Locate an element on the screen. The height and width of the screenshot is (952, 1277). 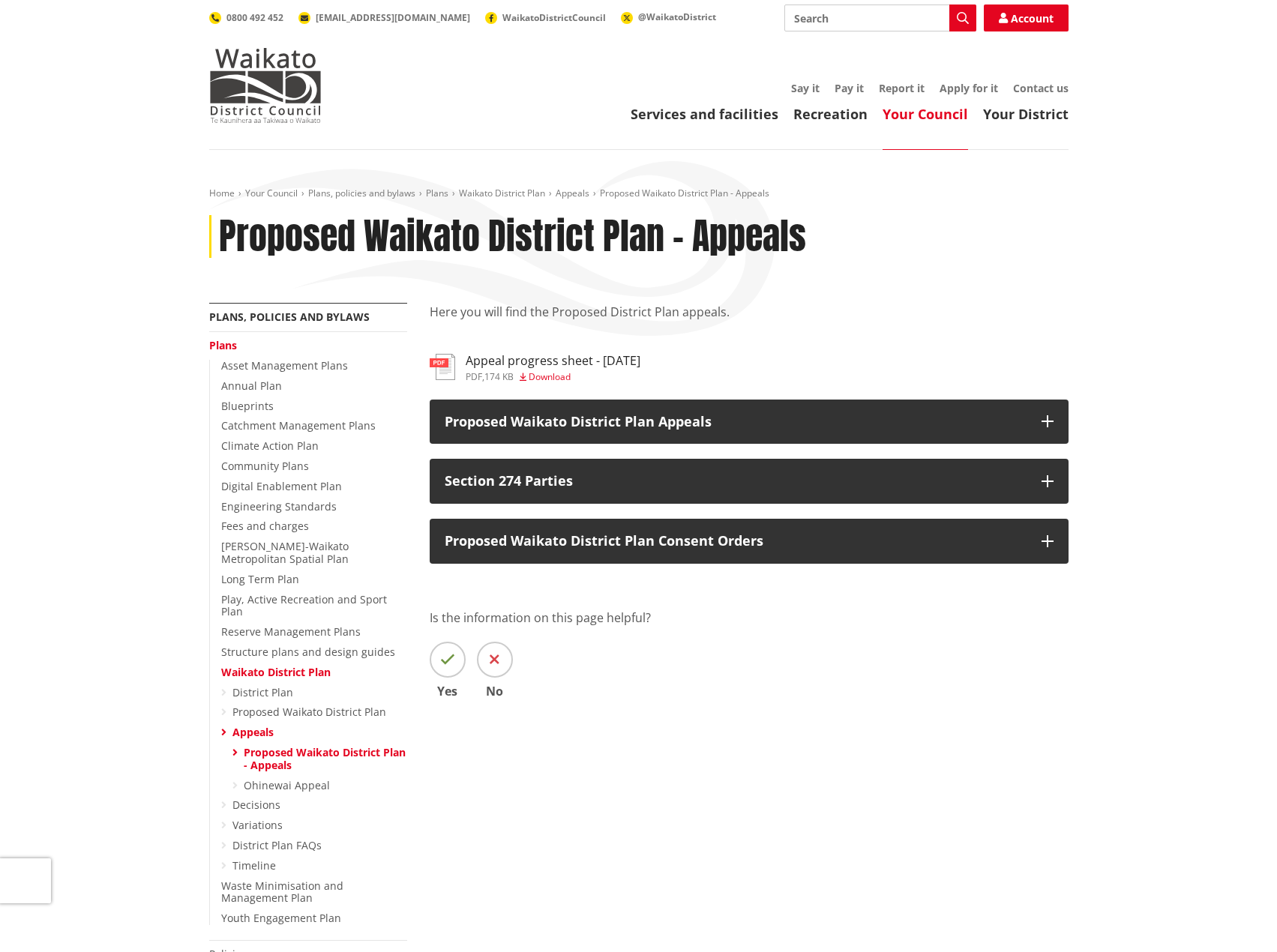
a: 0800 492 452 is located at coordinates (246, 18).